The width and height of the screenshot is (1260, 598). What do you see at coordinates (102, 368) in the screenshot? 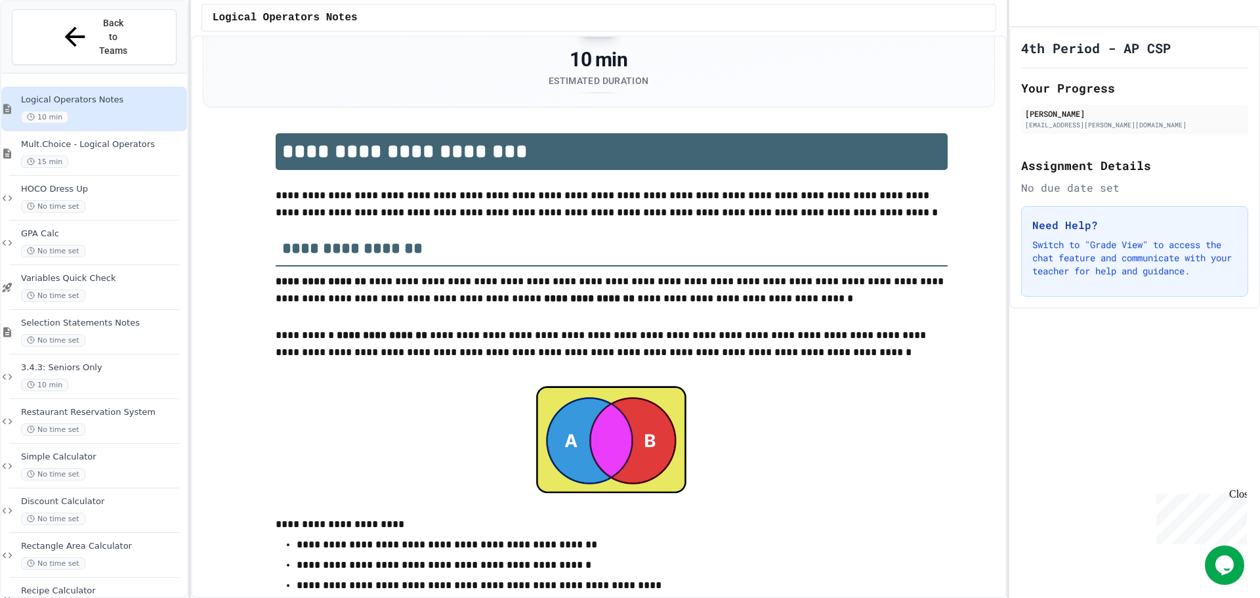
I see `span: 3.4.3: Seniors Only` at bounding box center [102, 368].